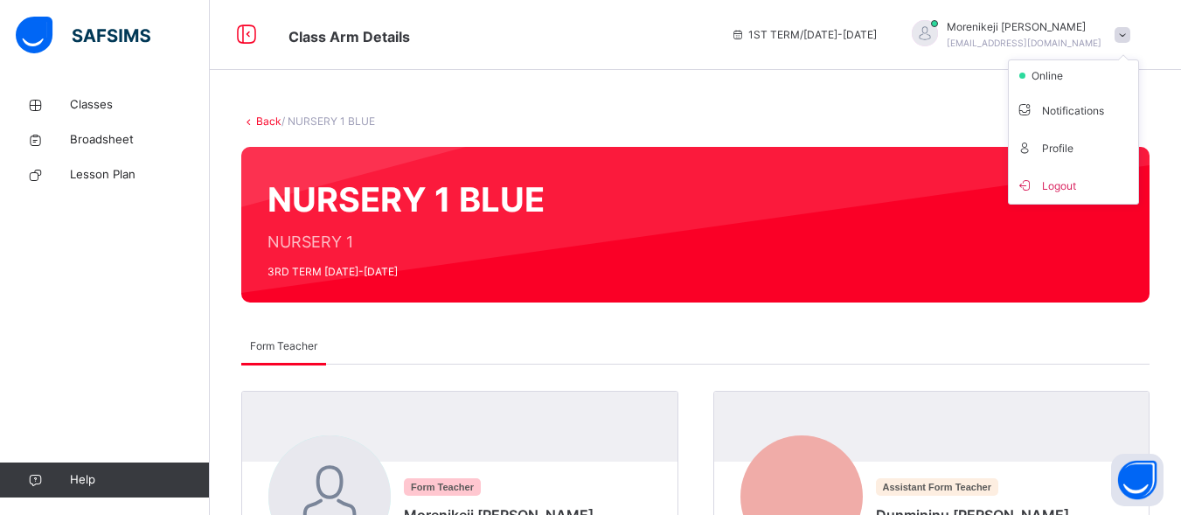 Image resolution: width=1181 pixels, height=515 pixels. What do you see at coordinates (328, 121) in the screenshot?
I see `span: / NURSERY 1 BLUE` at bounding box center [328, 121].